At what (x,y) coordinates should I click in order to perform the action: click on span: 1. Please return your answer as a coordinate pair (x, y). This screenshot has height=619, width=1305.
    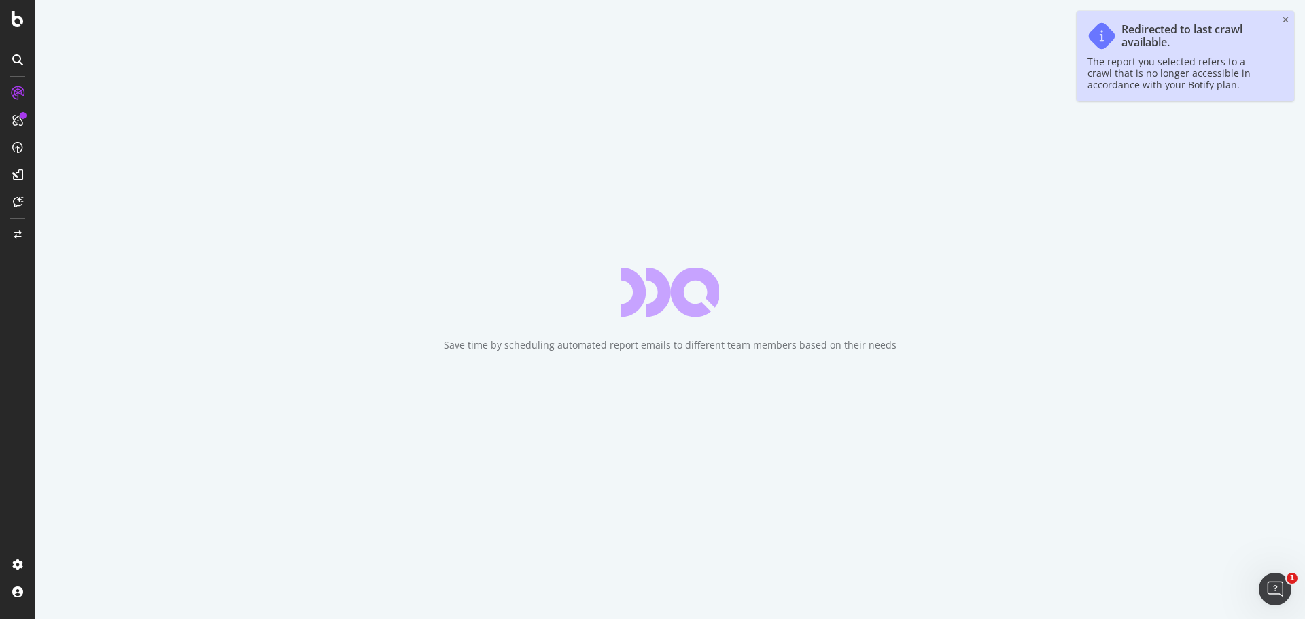
    Looking at the image, I should click on (1292, 579).